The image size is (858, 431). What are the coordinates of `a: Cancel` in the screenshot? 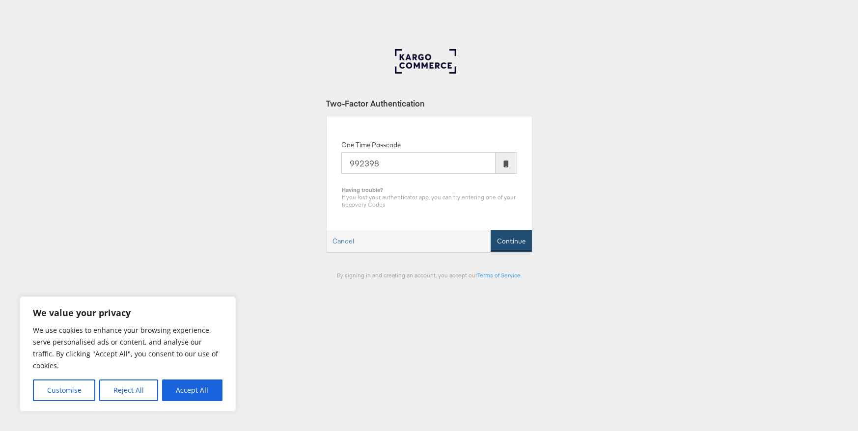 It's located at (343, 241).